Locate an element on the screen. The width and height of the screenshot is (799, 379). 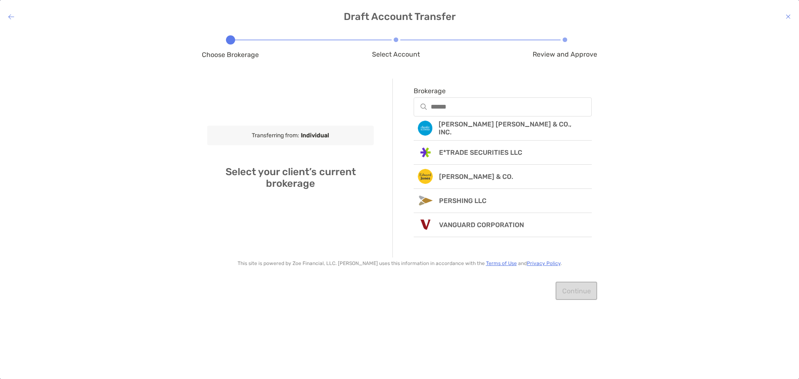
p: VANGUARD CORPORATION is located at coordinates (482, 225).